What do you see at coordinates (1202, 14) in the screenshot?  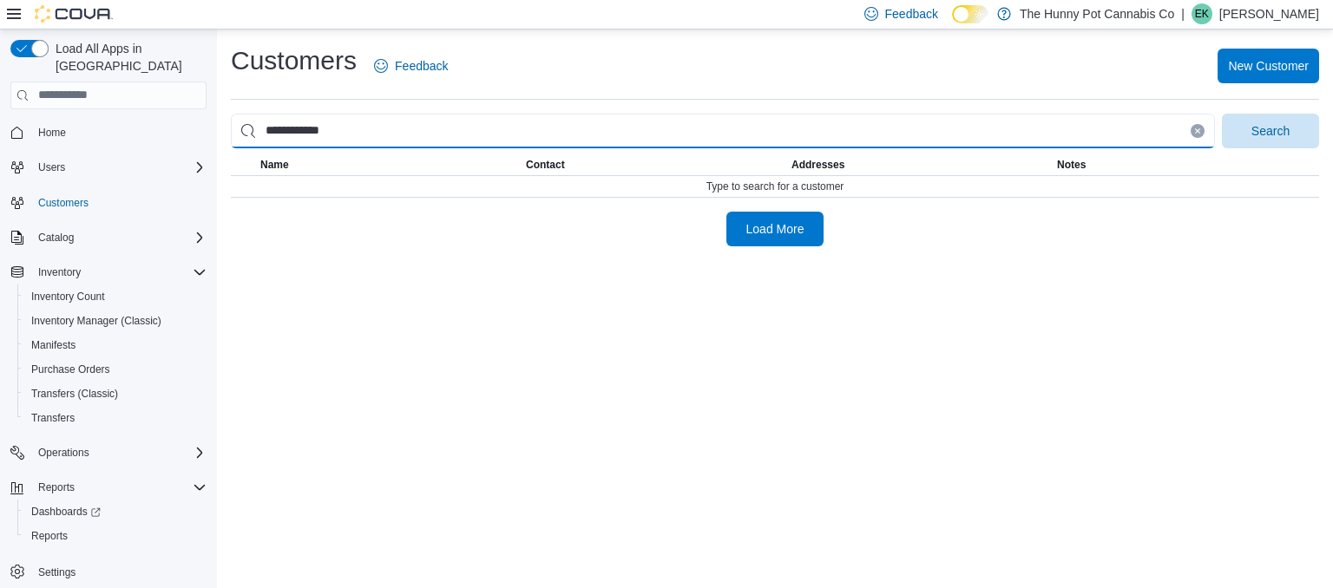 I see `div: Elizabeth Kettlehut` at bounding box center [1202, 14].